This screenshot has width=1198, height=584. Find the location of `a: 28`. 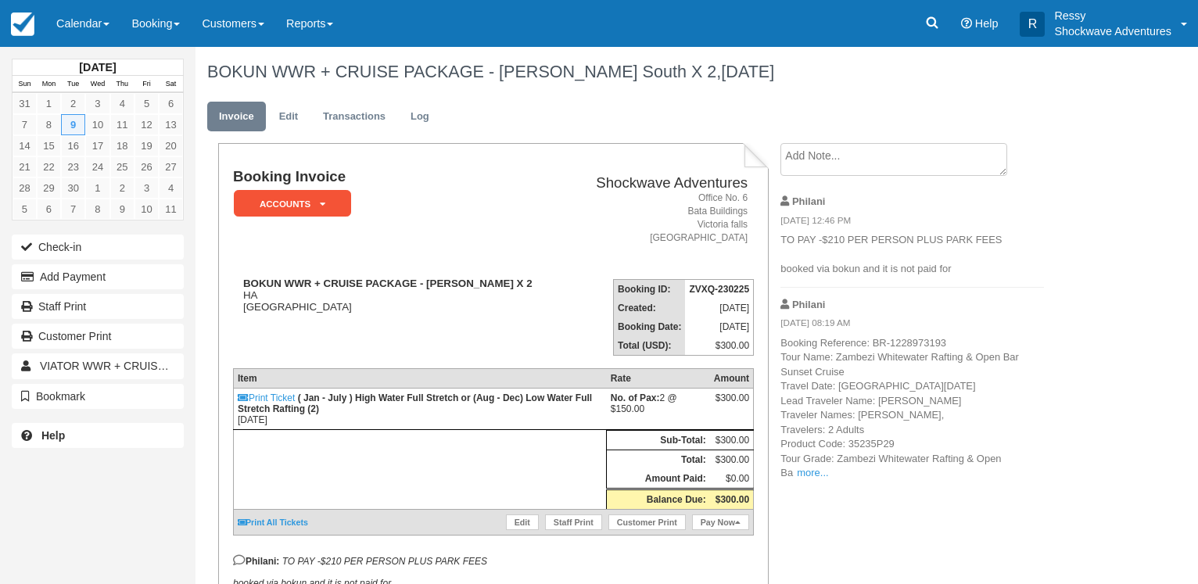

a: 28 is located at coordinates (24, 188).